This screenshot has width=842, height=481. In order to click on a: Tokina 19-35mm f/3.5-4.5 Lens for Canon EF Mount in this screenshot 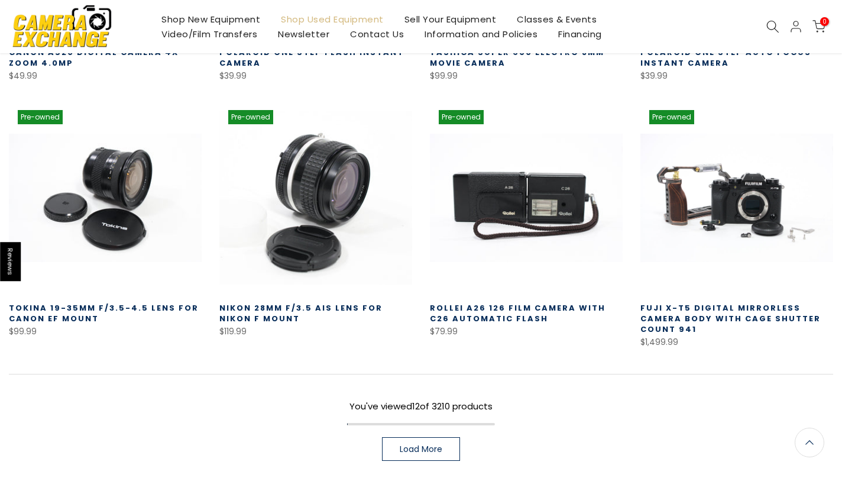, I will do `click(104, 313)`.